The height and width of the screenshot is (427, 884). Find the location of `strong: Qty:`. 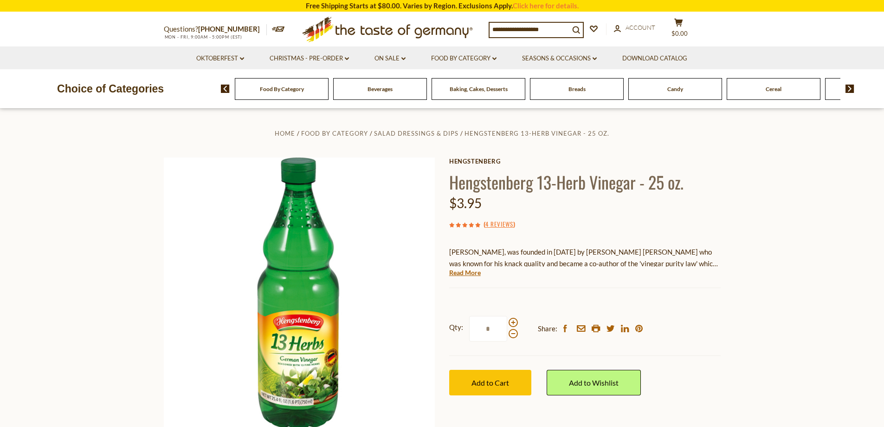

strong: Qty: is located at coordinates (456, 327).